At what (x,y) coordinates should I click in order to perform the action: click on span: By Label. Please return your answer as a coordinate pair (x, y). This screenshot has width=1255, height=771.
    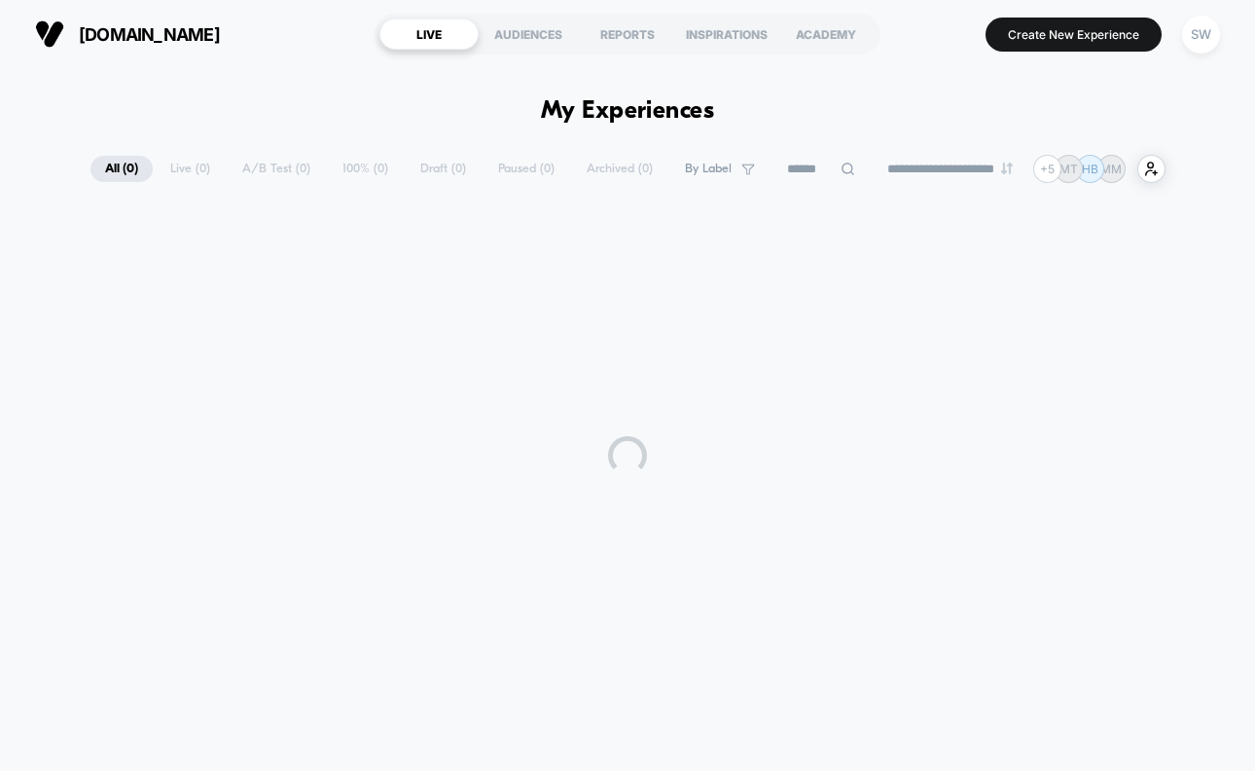
    Looking at the image, I should click on (708, 168).